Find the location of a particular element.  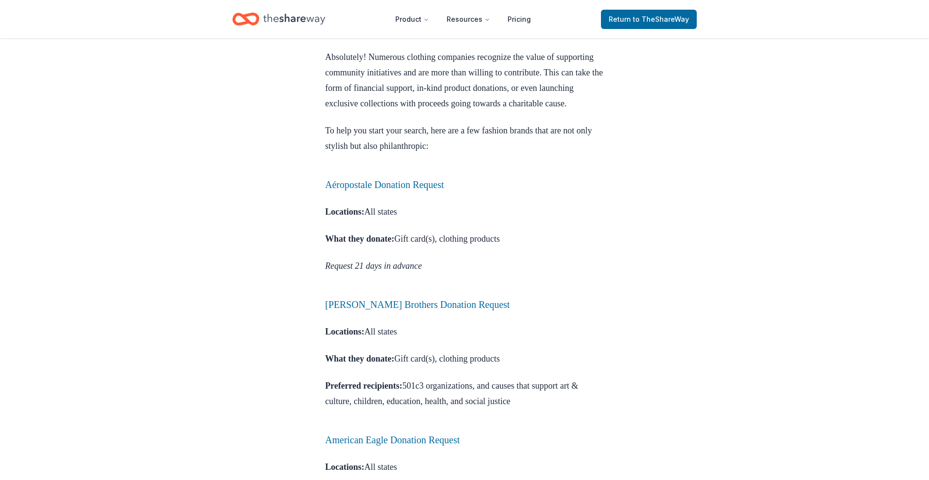

a: Home is located at coordinates (279, 19).